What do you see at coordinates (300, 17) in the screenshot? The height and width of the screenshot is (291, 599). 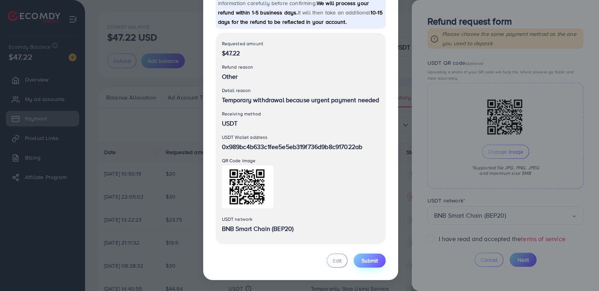 I see `span: 10-15 days for the refund to be reflected in your account.` at bounding box center [300, 17].